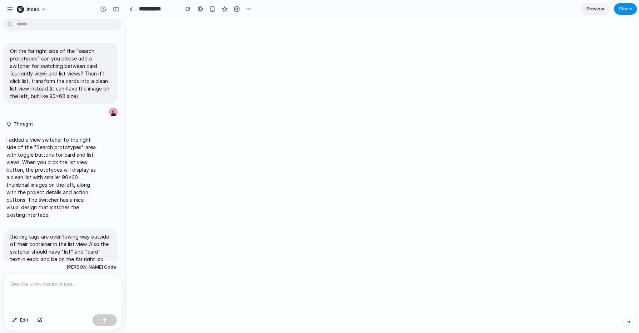  Describe the element at coordinates (595, 9) in the screenshot. I see `a: Preview` at that location.